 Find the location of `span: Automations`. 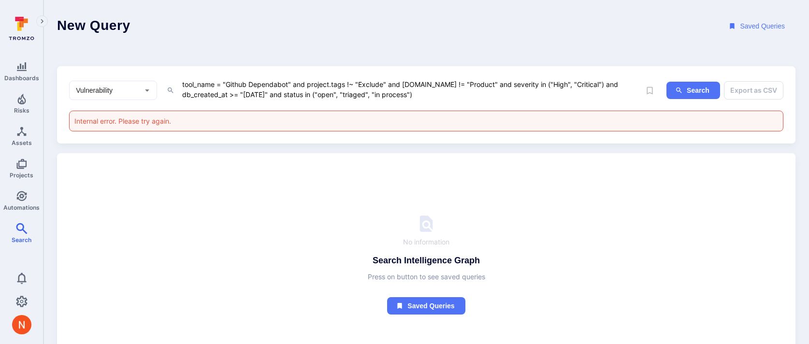

span: Automations is located at coordinates (21, 207).